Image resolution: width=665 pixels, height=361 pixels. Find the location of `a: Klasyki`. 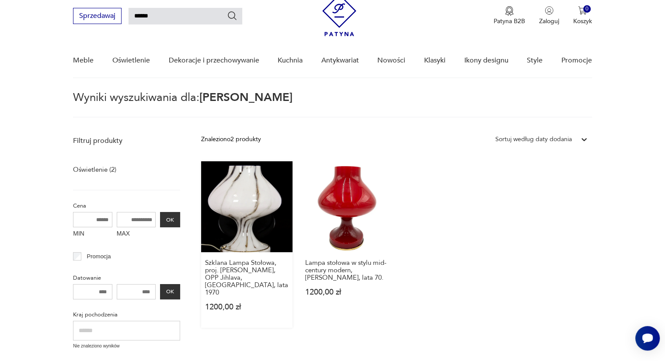

a: Klasyki is located at coordinates (435, 60).